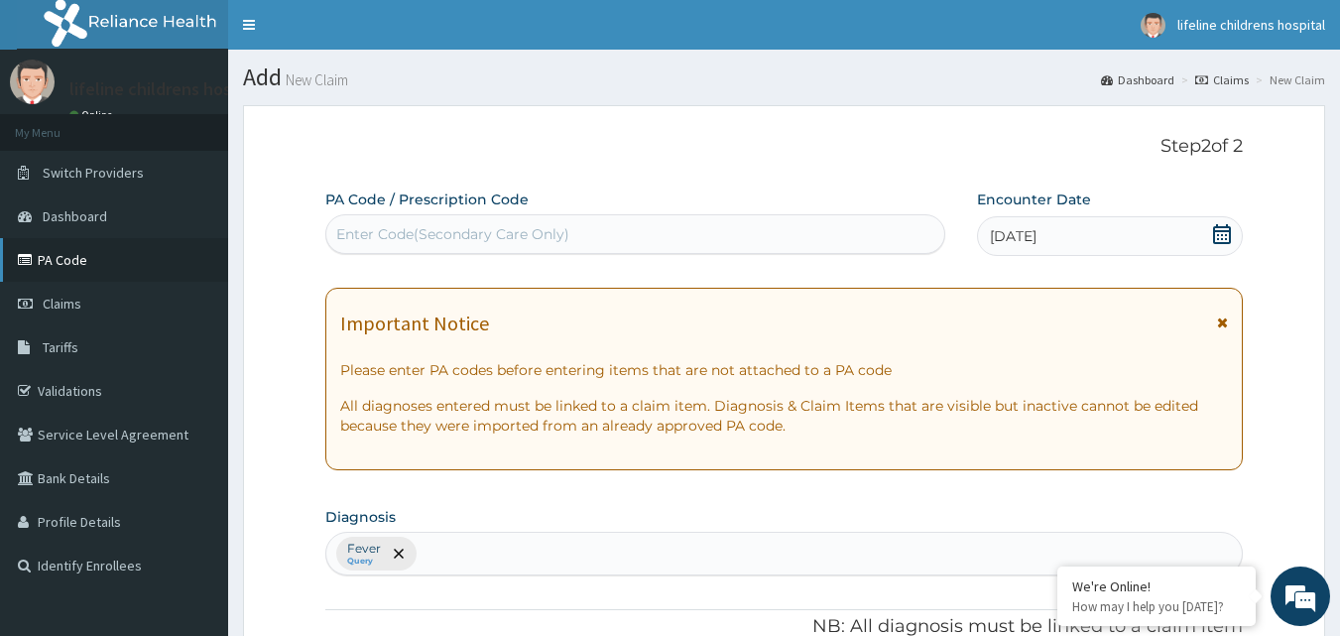  What do you see at coordinates (59, 124) in the screenshot?
I see `img: d_794563401_company_1708531726252_794563401` at bounding box center [59, 124].